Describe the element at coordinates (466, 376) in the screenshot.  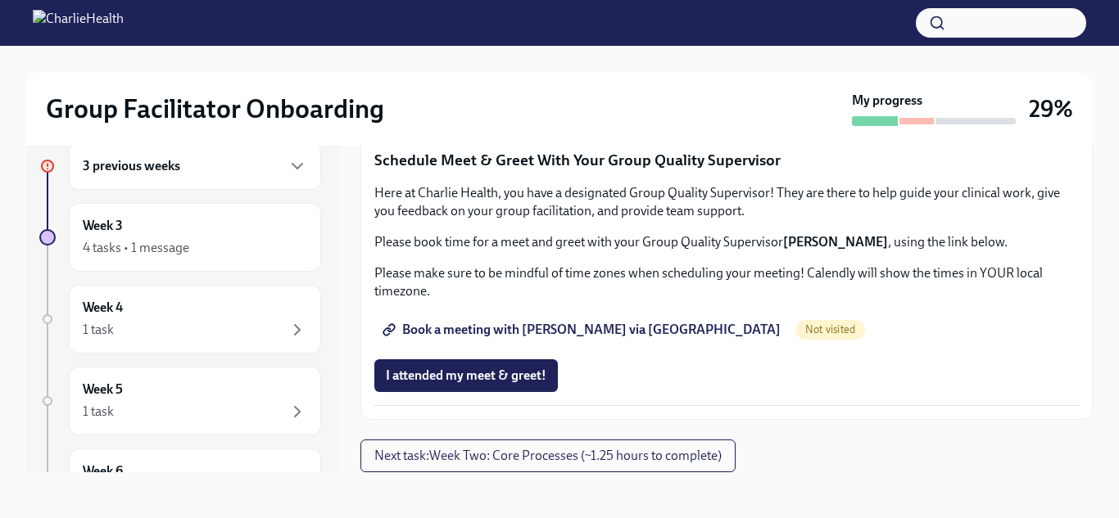
I see `button: I attended my meet & greet!` at that location.